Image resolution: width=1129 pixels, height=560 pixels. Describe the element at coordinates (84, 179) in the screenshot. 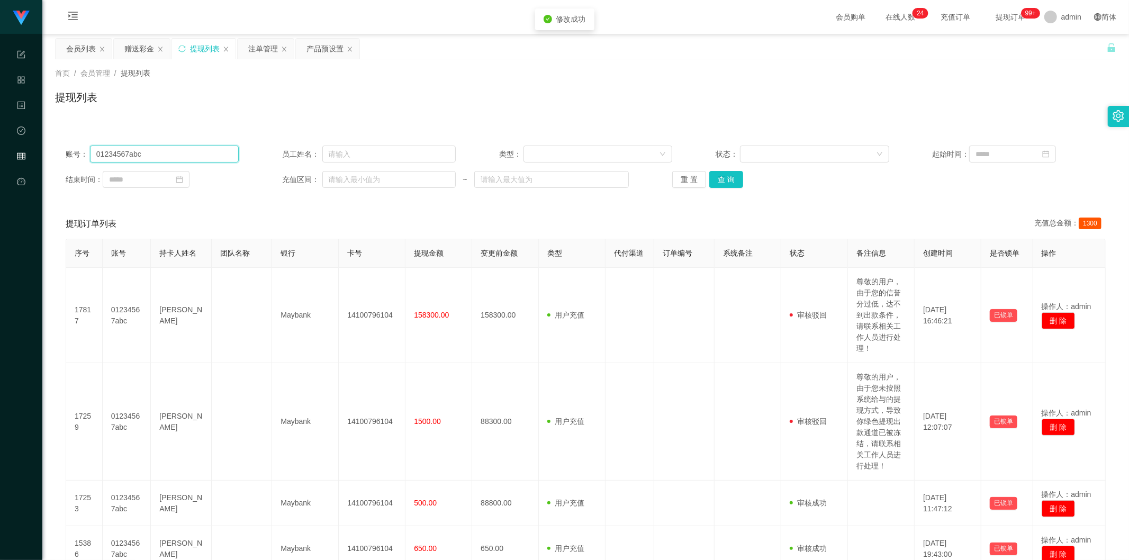

I see `span: 结束时间：` at that location.